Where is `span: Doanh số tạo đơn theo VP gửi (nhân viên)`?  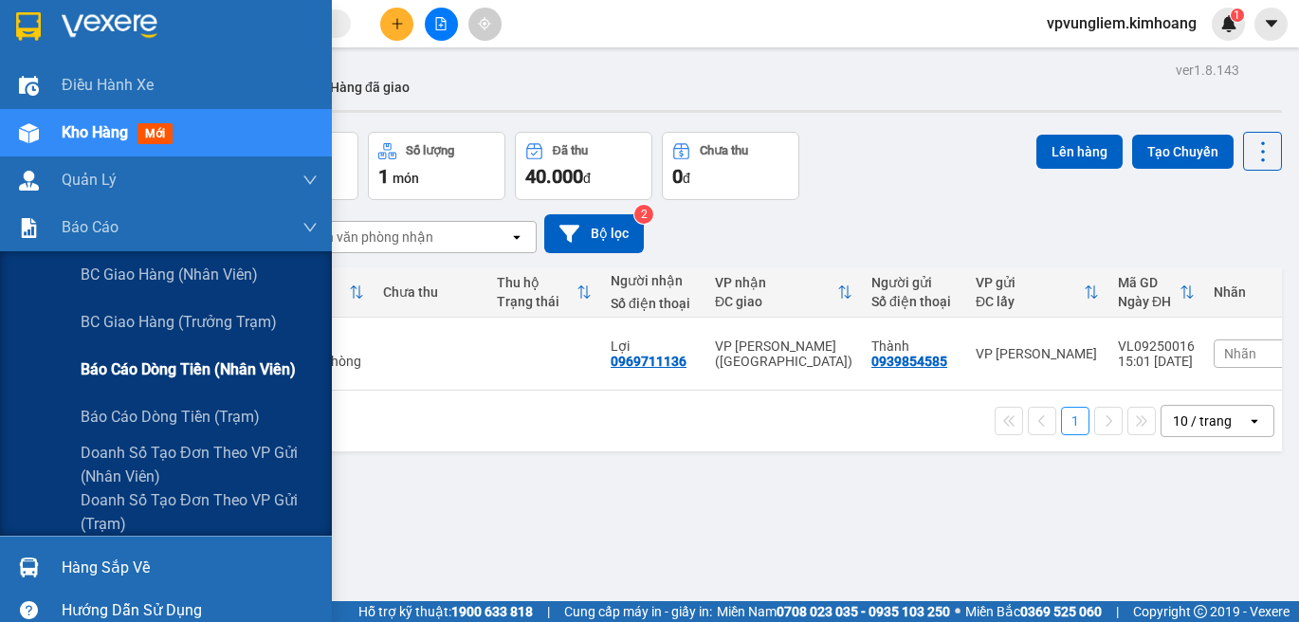
span: Doanh số tạo đơn theo VP gửi (nhân viên) is located at coordinates (199, 465).